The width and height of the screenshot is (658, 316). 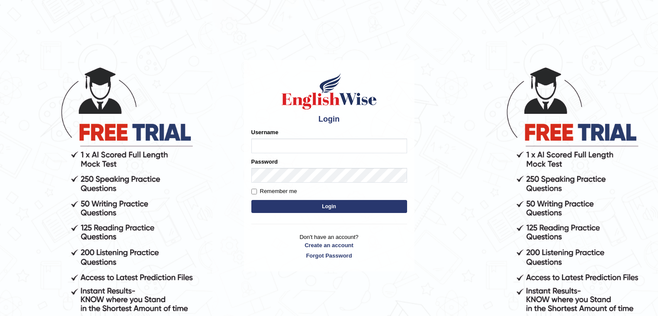 What do you see at coordinates (254, 191) in the screenshot?
I see `input: Remember me` at bounding box center [254, 191].